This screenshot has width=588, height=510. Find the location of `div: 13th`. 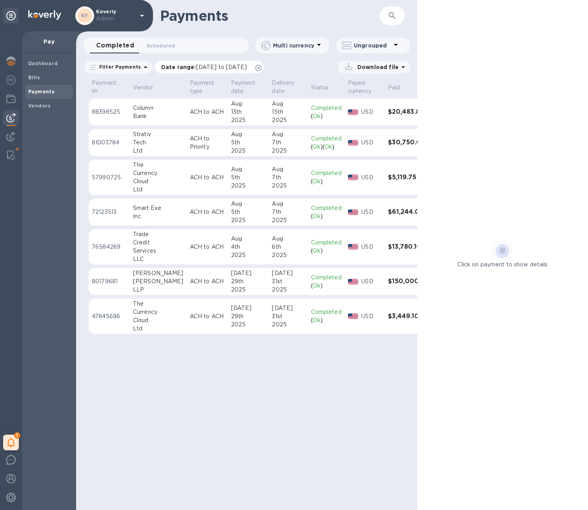

div: 13th is located at coordinates (248, 112).